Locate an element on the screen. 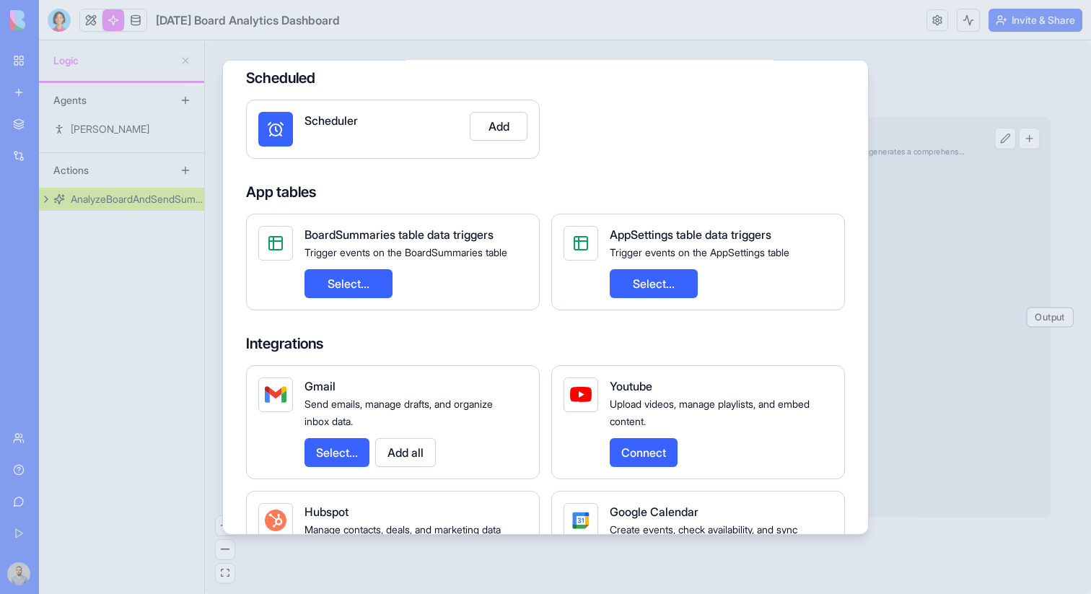 Image resolution: width=1091 pixels, height=594 pixels. span: Create events, check availability, and sync calendar data. is located at coordinates (704, 537).